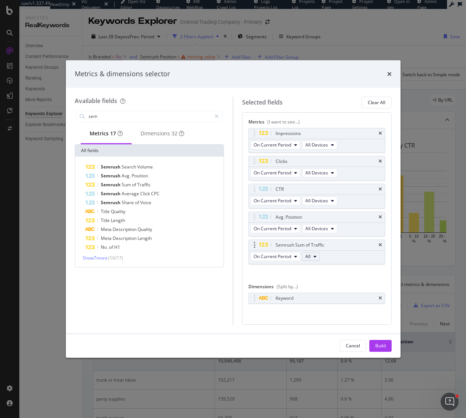 The height and width of the screenshot is (418, 466). What do you see at coordinates (144, 185) in the screenshot?
I see `span: Traffic` at bounding box center [144, 185].